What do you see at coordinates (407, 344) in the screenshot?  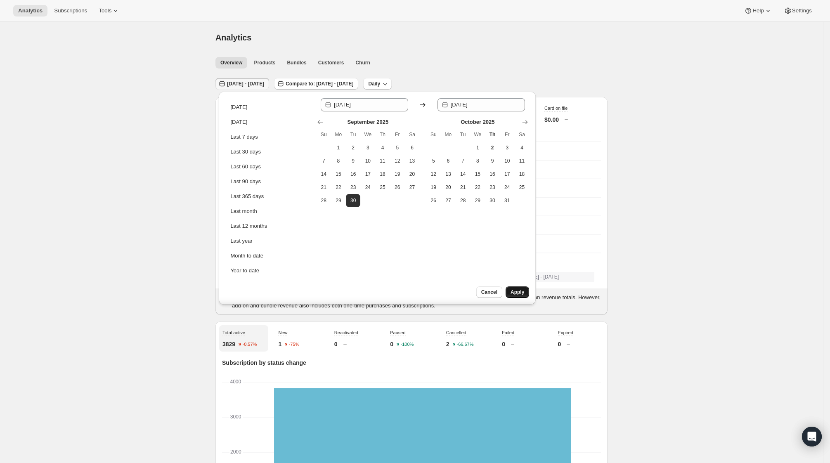 I see `text: -100%` at bounding box center [407, 344].